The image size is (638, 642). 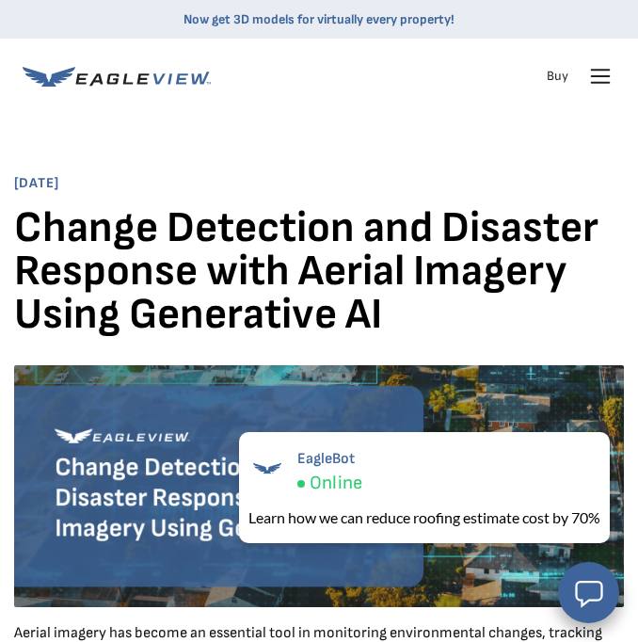 What do you see at coordinates (336, 483) in the screenshot?
I see `span: Online` at bounding box center [336, 483].